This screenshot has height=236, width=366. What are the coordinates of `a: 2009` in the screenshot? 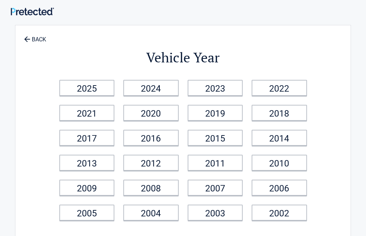 It's located at (87, 188).